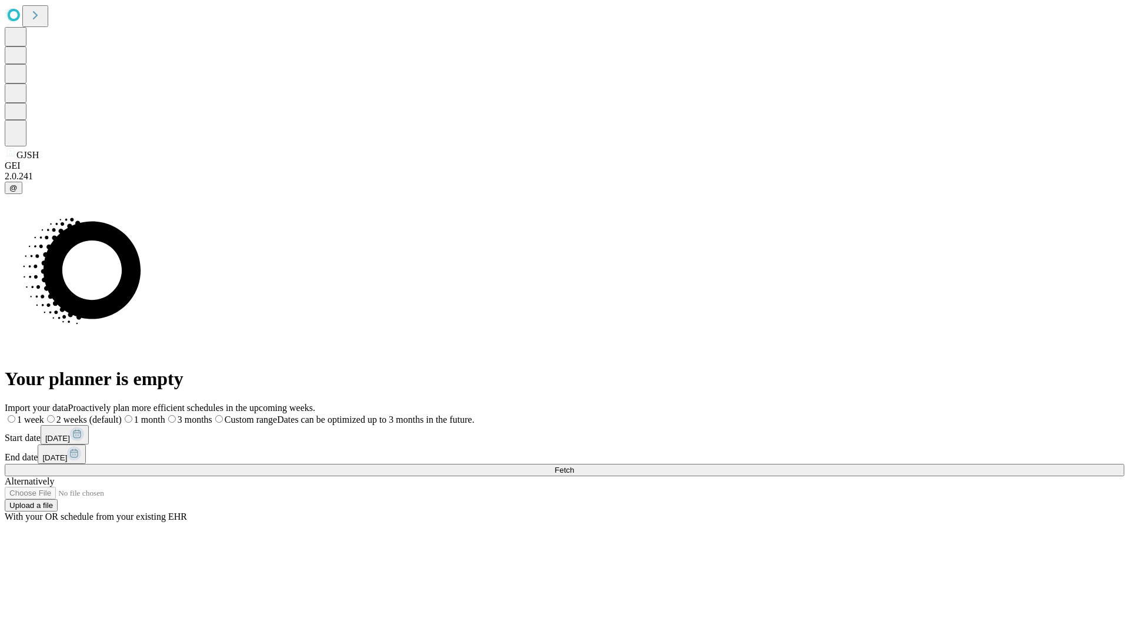  What do you see at coordinates (128, 419) in the screenshot?
I see `input: 1 month` at bounding box center [128, 419].